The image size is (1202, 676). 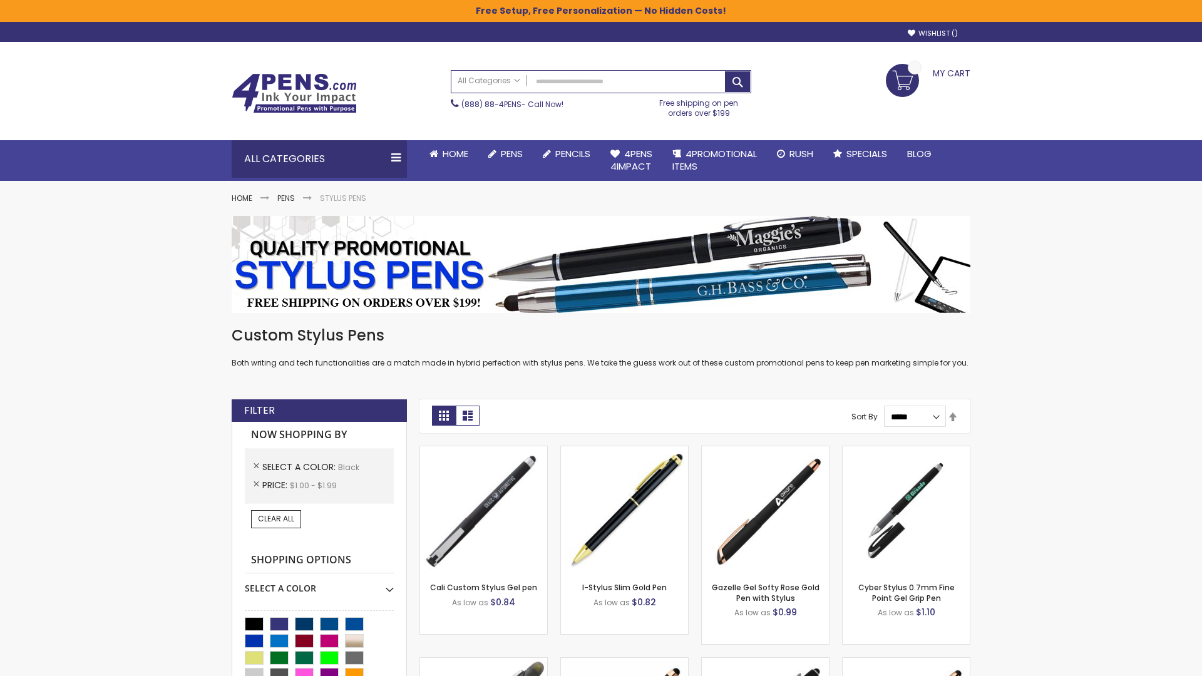 I want to click on strong: Grid, so click(x=444, y=416).